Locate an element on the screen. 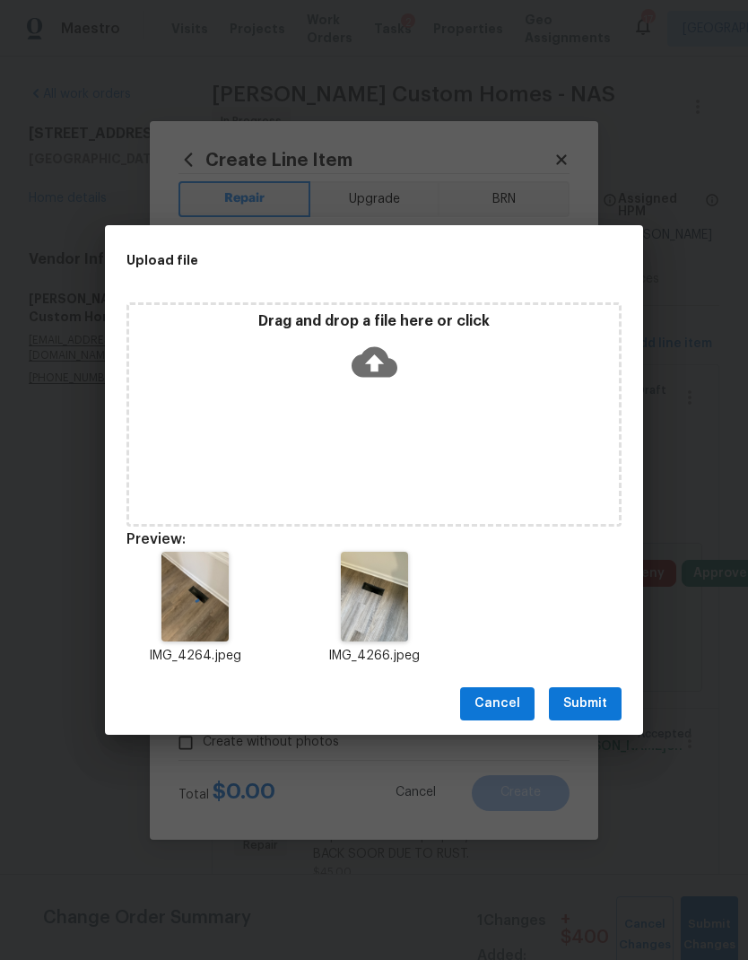 The image size is (748, 960). p: Drag and drop a file here or click is located at coordinates (374, 321).